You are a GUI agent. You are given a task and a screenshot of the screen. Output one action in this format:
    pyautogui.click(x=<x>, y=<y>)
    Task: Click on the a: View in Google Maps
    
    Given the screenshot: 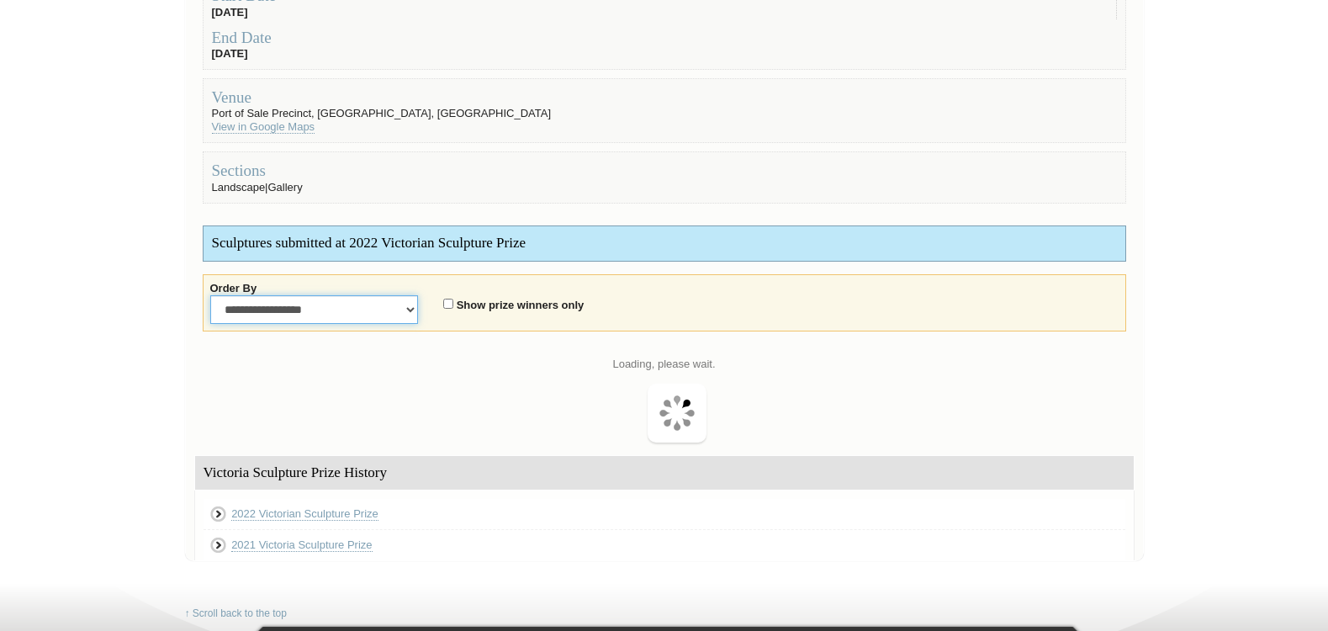 What is the action you would take?
    pyautogui.click(x=263, y=127)
    